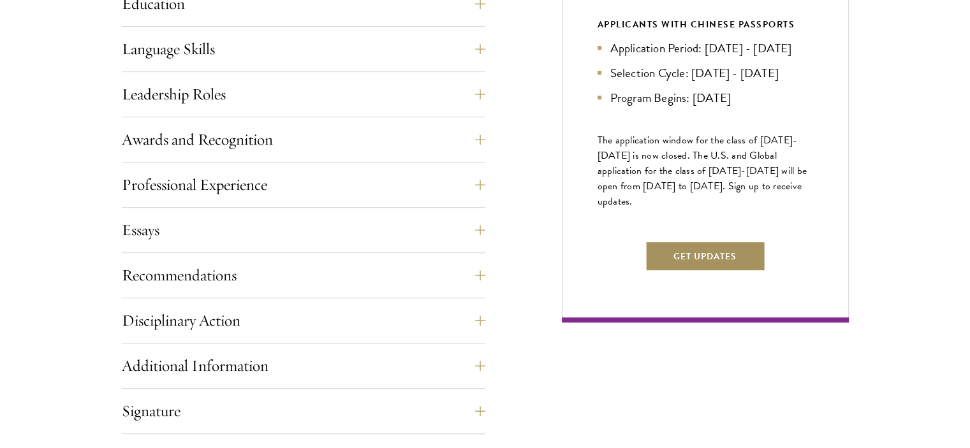  I want to click on button: Awards and Recognition, so click(304, 140).